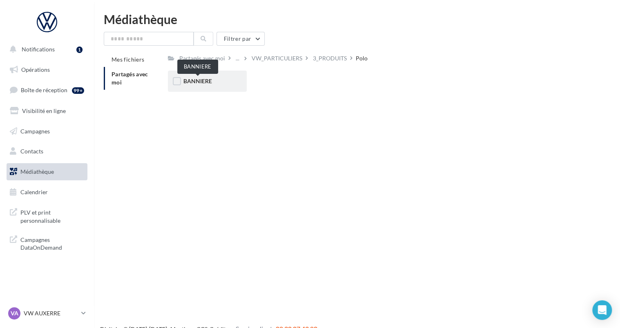 The image size is (620, 328). I want to click on div: 99+, so click(78, 91).